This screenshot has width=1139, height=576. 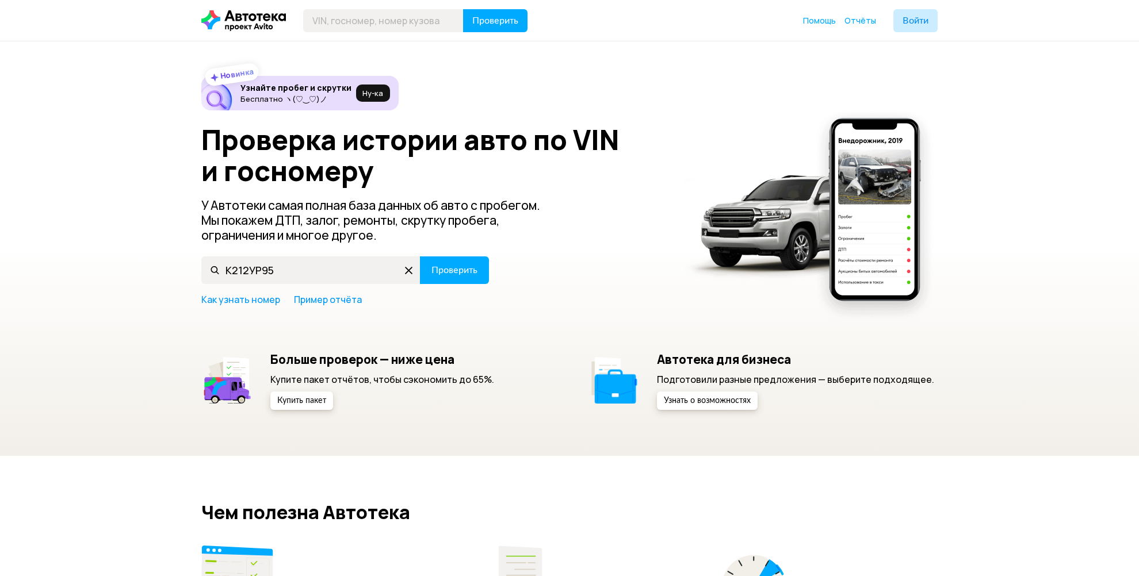 I want to click on a: Отчёты, so click(x=860, y=21).